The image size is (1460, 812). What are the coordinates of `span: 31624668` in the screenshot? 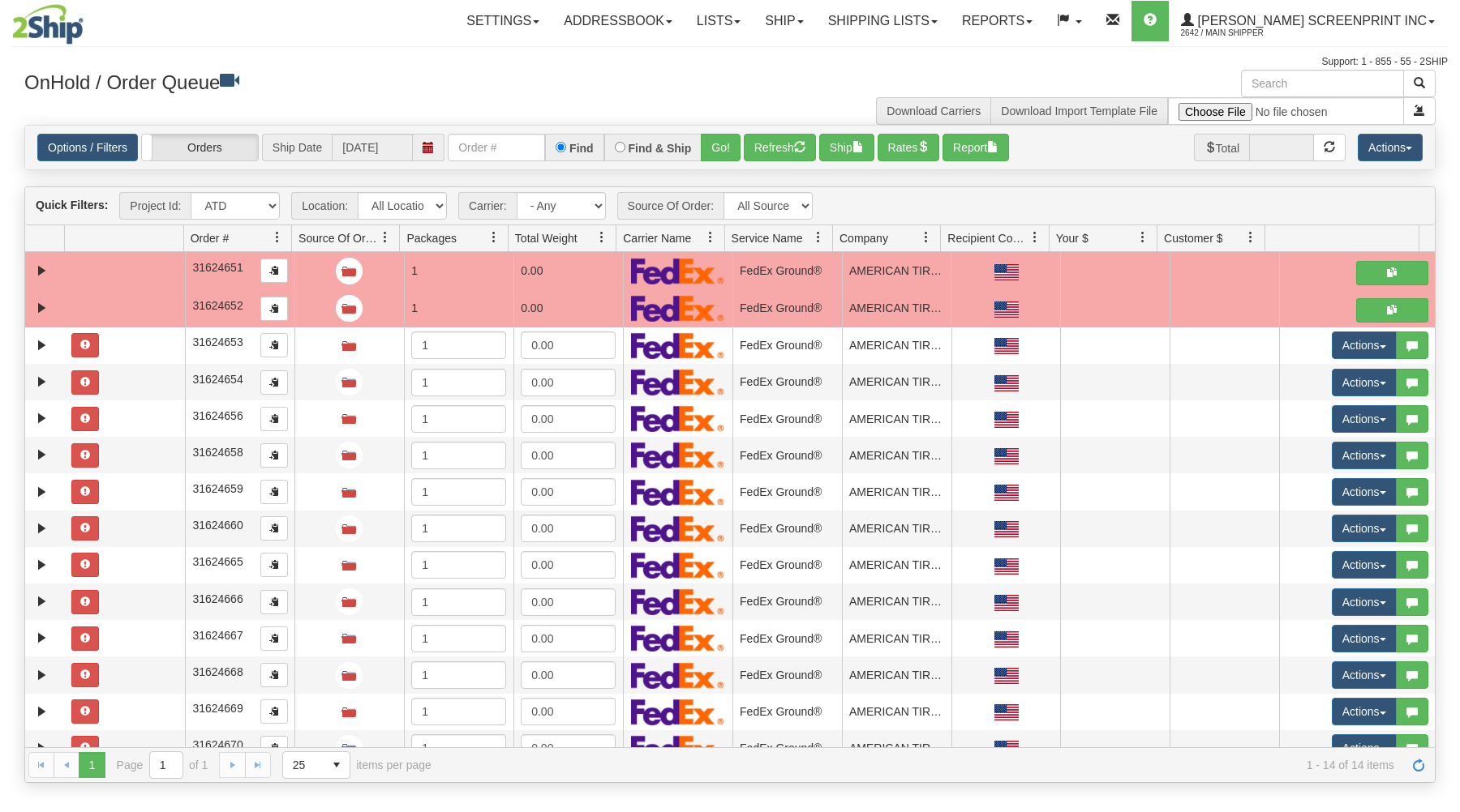 It's located at (218, 672).